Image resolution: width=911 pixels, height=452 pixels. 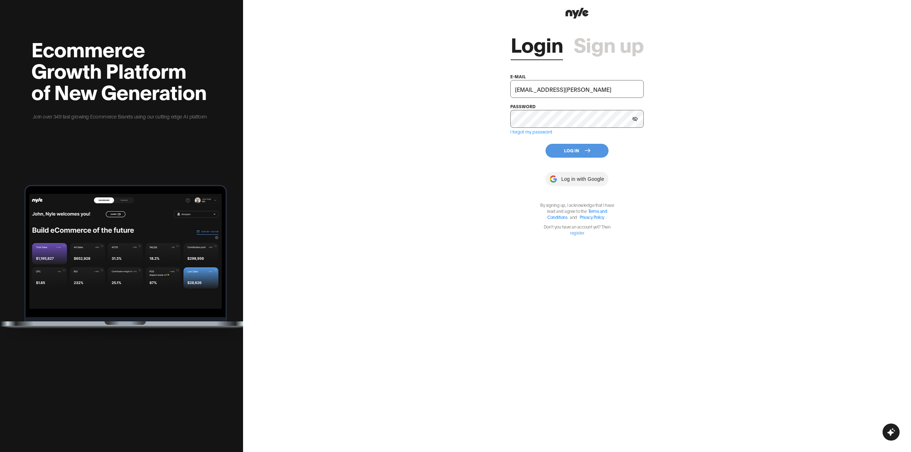 I want to click on button: Log In, so click(x=577, y=151).